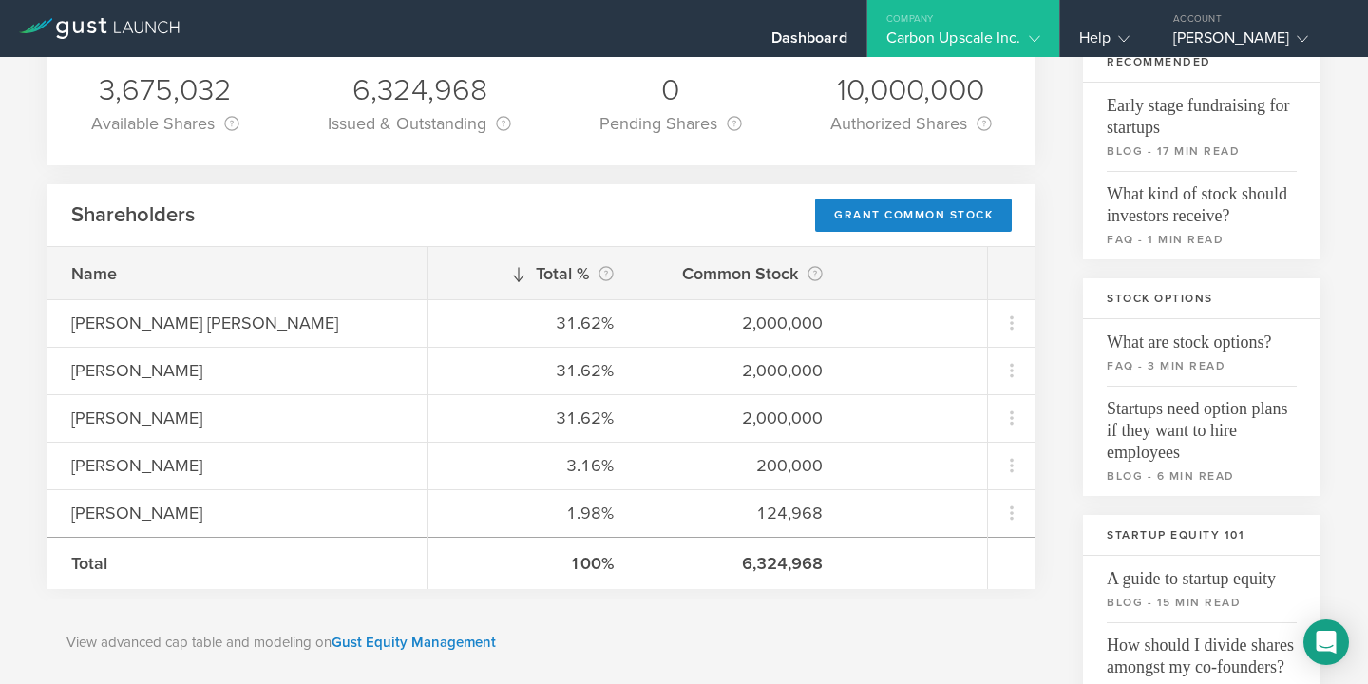  I want to click on div: Available Shares, so click(165, 123).